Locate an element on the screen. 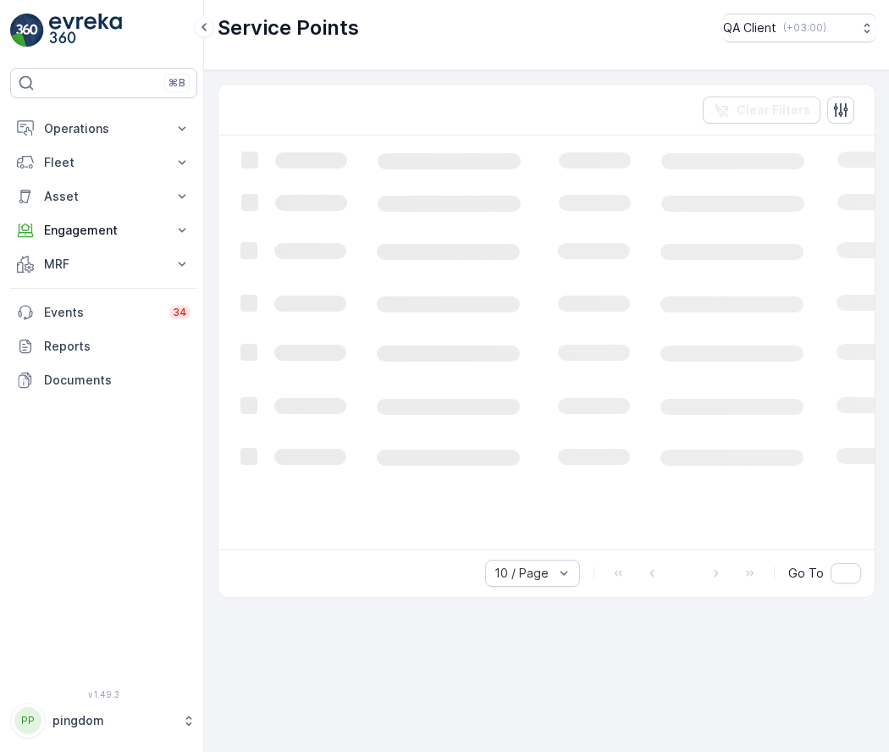 The height and width of the screenshot is (752, 889). p: Asset is located at coordinates (103, 196).